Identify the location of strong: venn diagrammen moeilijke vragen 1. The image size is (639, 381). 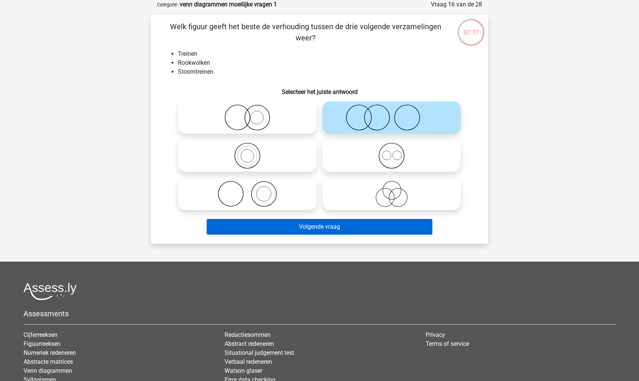
(228, 4).